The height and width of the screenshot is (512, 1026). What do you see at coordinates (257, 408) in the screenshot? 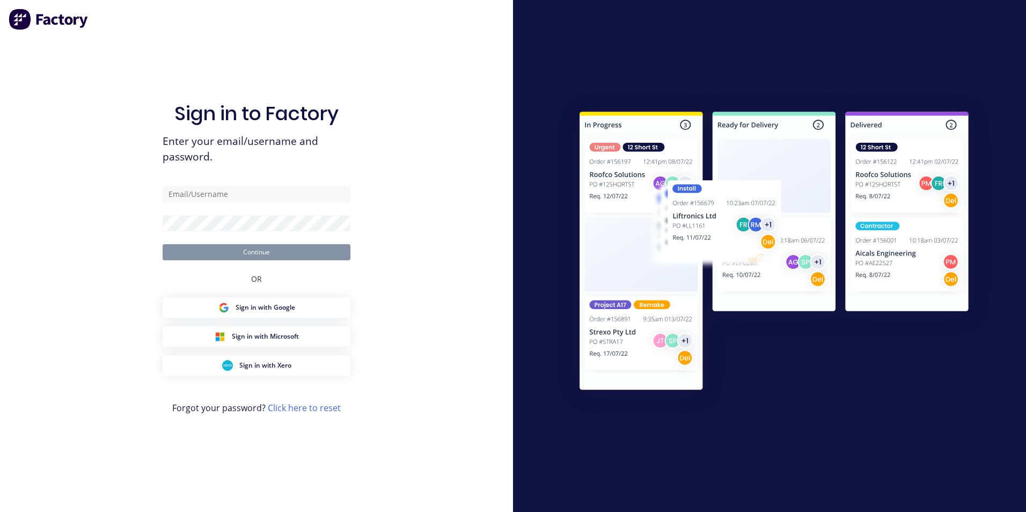
I see `span: Forgot your password?` at bounding box center [257, 408].